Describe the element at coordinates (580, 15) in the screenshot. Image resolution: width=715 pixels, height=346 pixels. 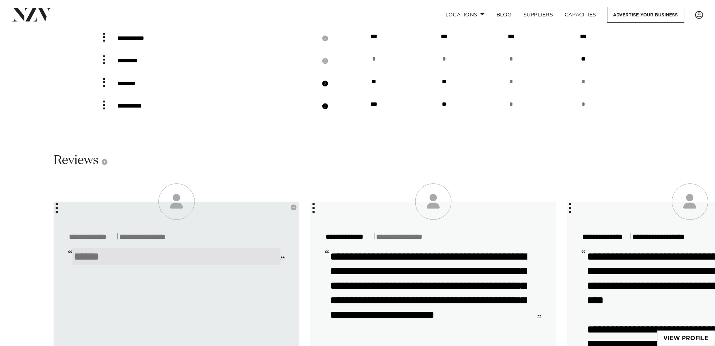
I see `a: Capacities` at that location.